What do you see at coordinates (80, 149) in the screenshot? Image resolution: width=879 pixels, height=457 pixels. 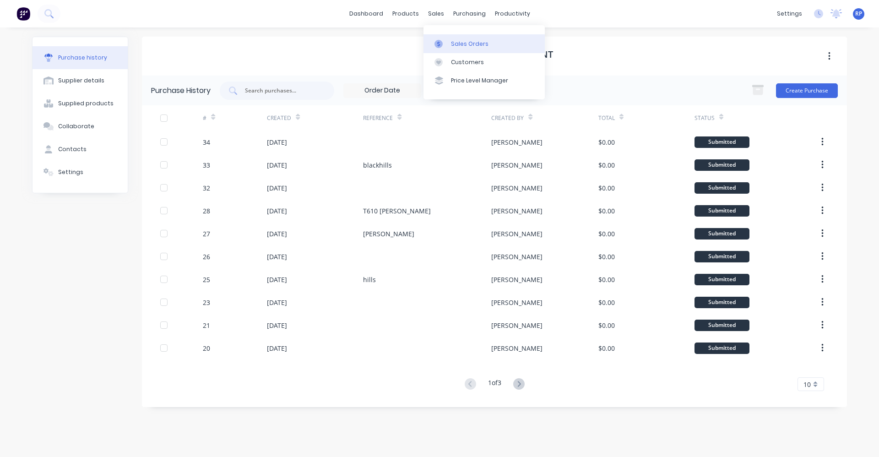 I see `button: Contacts` at bounding box center [80, 149].